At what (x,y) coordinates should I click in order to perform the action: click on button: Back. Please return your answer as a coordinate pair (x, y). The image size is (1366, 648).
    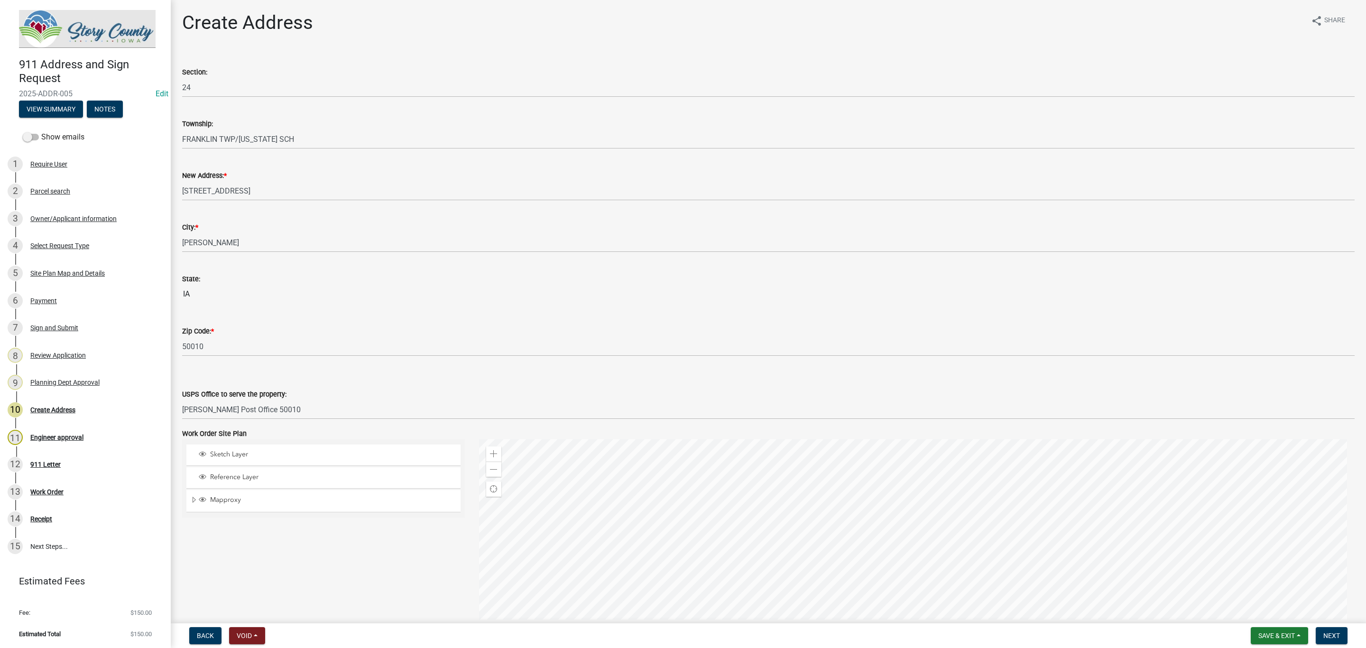
    Looking at the image, I should click on (205, 636).